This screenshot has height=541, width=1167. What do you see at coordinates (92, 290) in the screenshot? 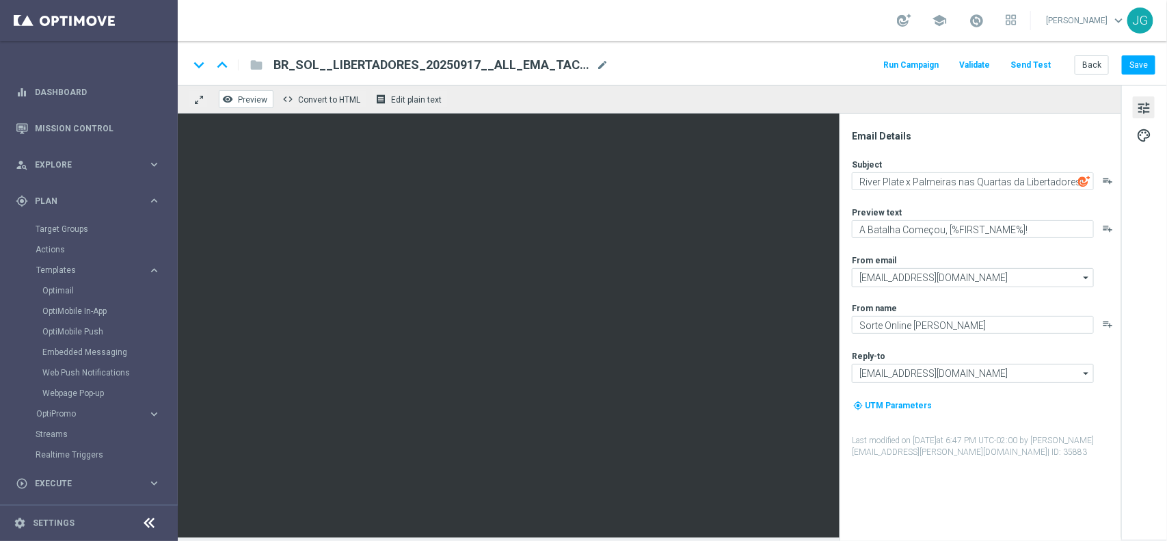
I see `a: Optimail` at bounding box center [92, 290].